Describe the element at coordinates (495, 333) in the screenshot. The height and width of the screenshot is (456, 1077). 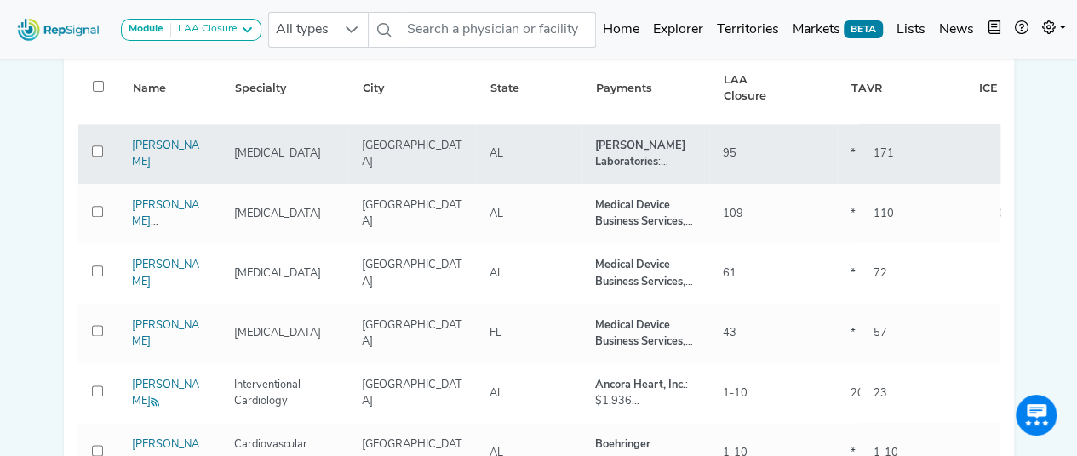
I see `div: FL` at that location.